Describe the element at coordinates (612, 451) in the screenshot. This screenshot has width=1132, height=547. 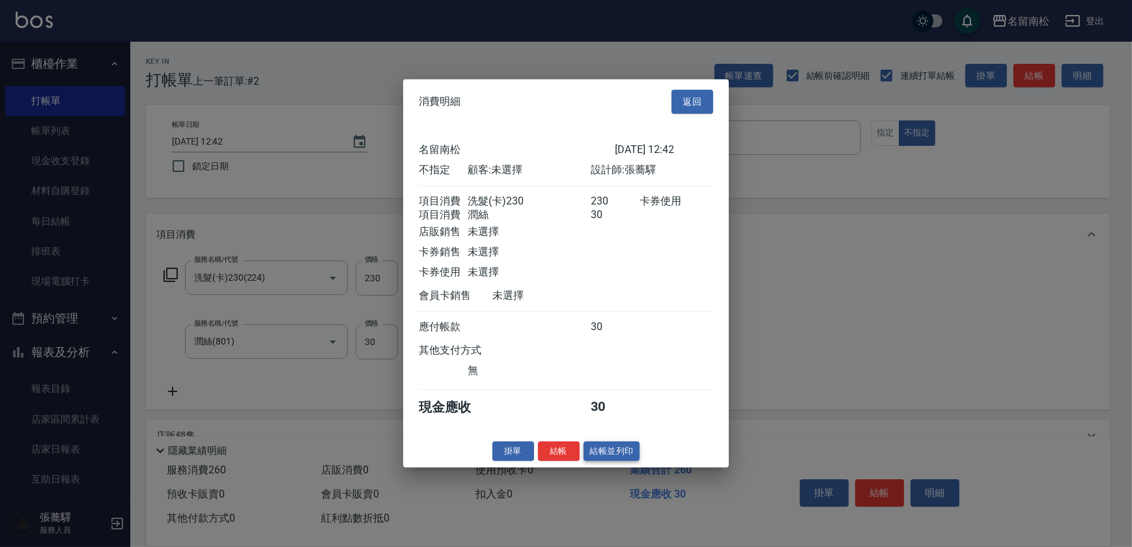
I see `button: 結帳並列印` at that location.